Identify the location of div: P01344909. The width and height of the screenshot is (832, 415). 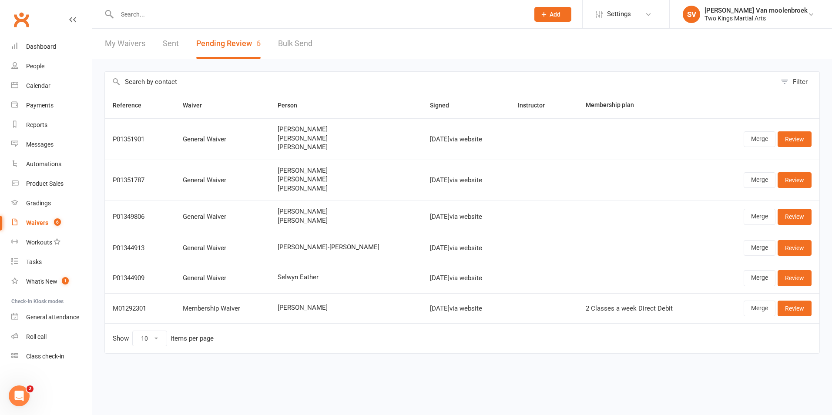
(140, 278).